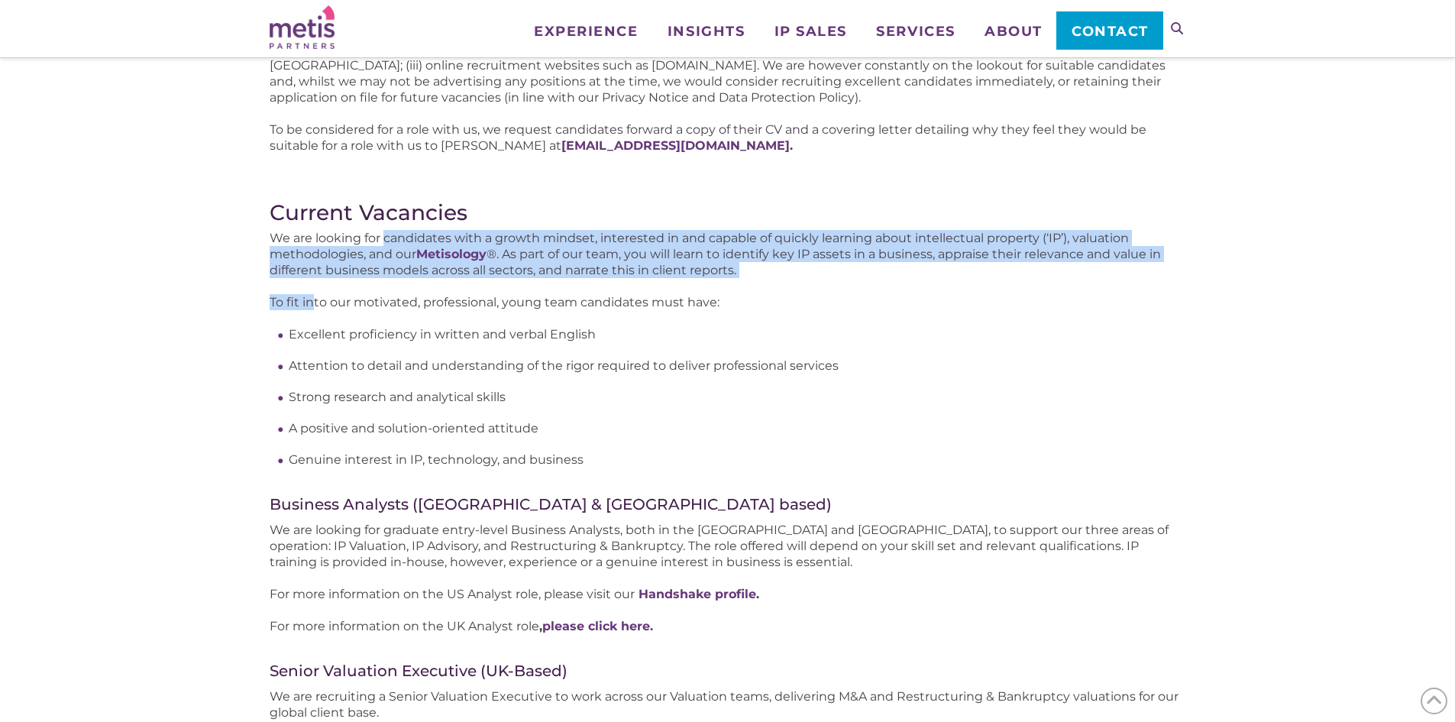  Describe the element at coordinates (451, 254) in the screenshot. I see `strong: Metisology` at that location.